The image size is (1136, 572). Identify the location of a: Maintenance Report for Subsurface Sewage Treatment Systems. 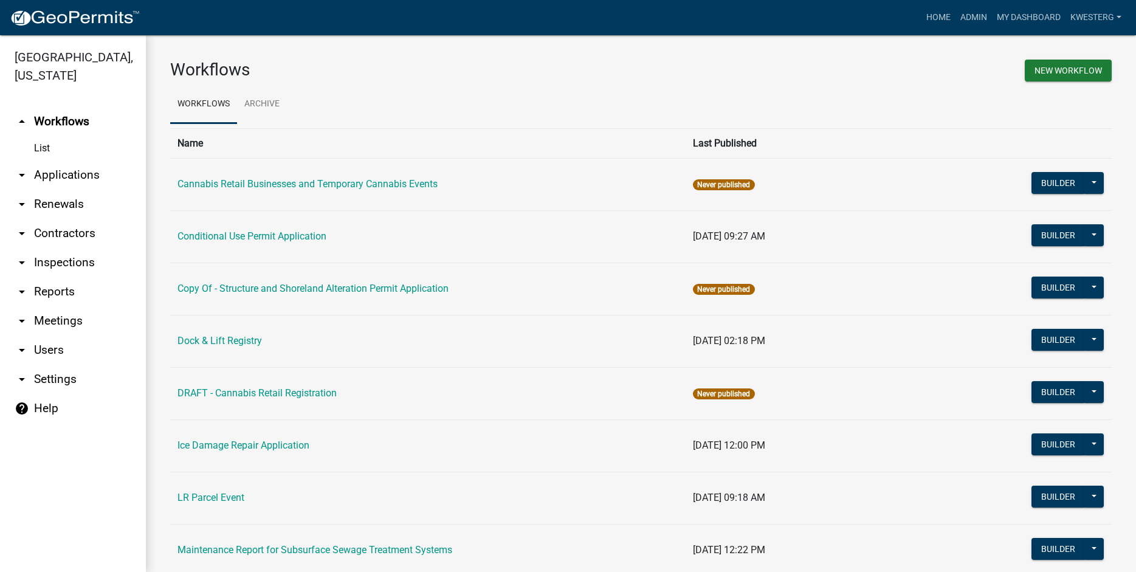
(315, 550).